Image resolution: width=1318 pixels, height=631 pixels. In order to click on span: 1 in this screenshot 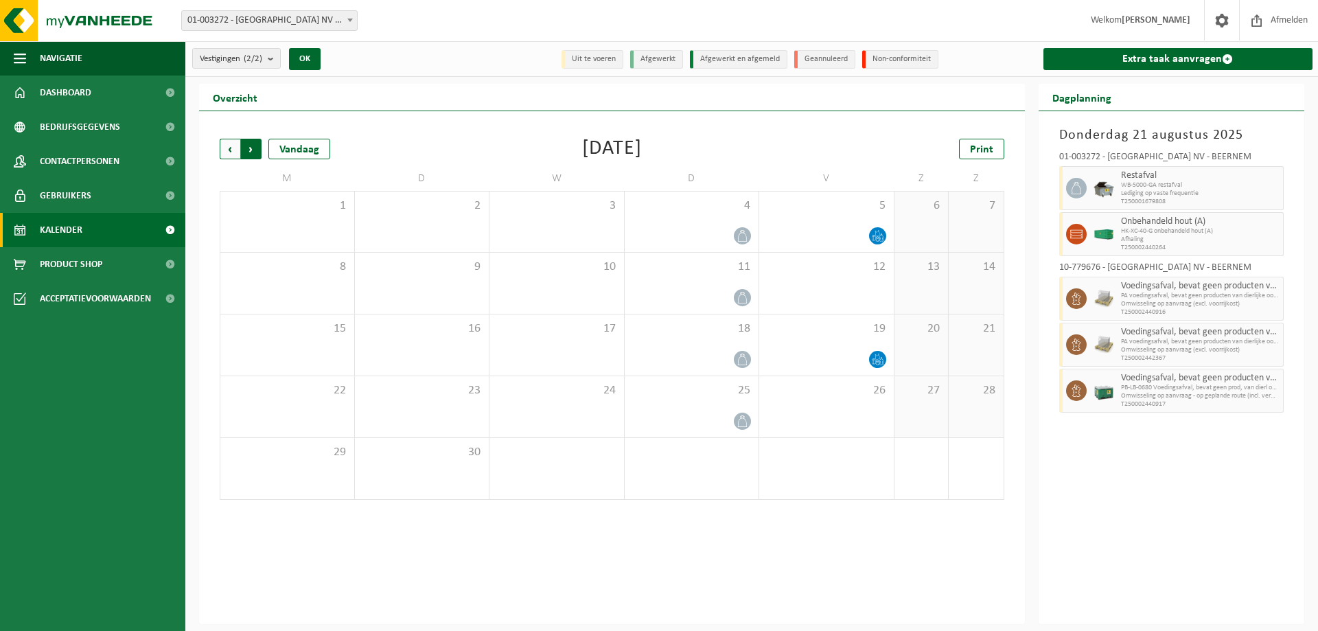, I will do `click(287, 206)`.